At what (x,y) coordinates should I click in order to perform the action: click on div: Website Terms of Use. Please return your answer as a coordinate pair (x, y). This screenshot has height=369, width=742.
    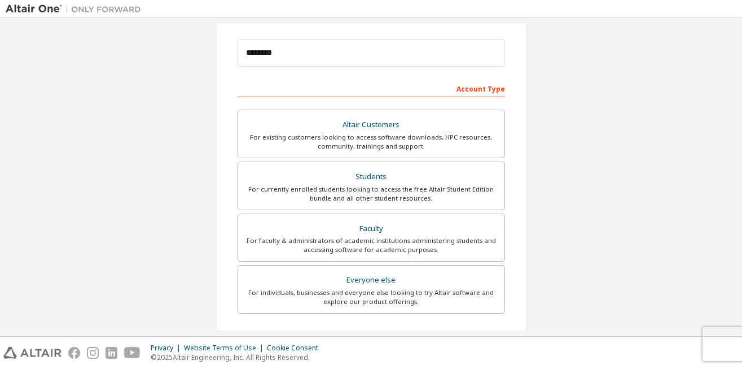
    Looking at the image, I should click on (225, 348).